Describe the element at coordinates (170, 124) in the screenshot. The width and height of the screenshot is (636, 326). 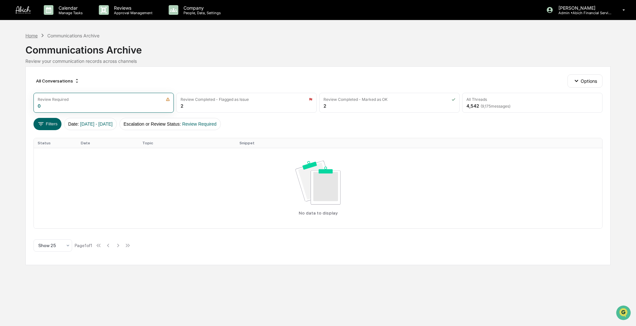
I see `button: Escalation or Review Status:Review Required` at that location.